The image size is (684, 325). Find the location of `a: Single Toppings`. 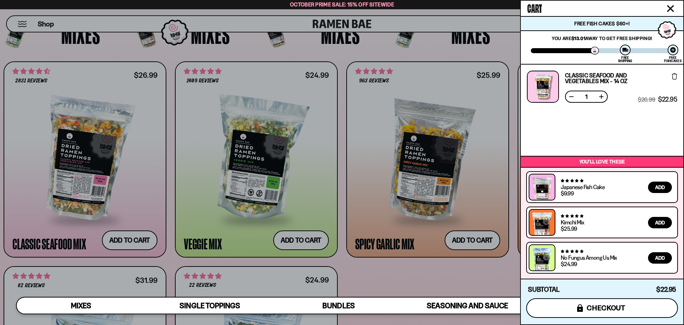

a: Single Toppings is located at coordinates (210, 305).